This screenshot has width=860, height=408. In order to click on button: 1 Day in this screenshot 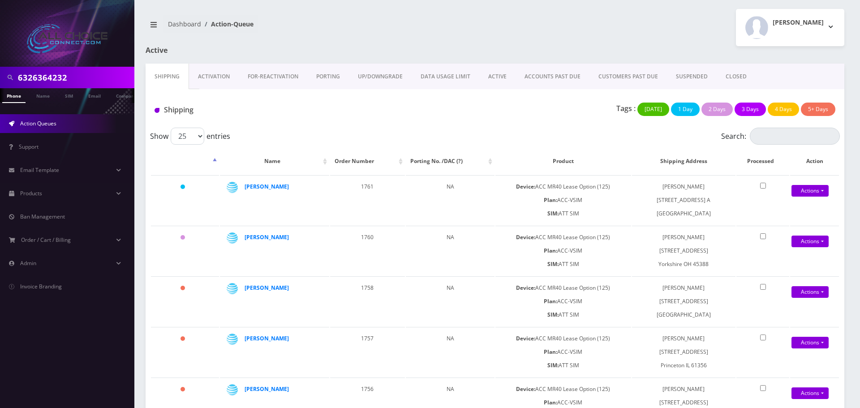, I will do `click(686, 109)`.